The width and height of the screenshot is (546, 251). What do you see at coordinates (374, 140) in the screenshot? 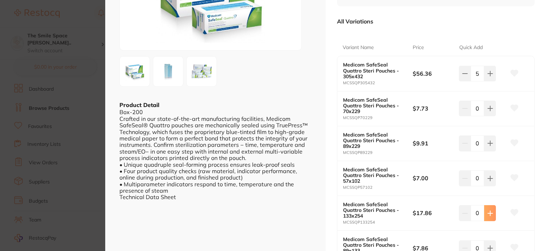
I see `b: Medicom SafeSeal Quattro Steri Pouches - 89x229` at bounding box center [374, 140].